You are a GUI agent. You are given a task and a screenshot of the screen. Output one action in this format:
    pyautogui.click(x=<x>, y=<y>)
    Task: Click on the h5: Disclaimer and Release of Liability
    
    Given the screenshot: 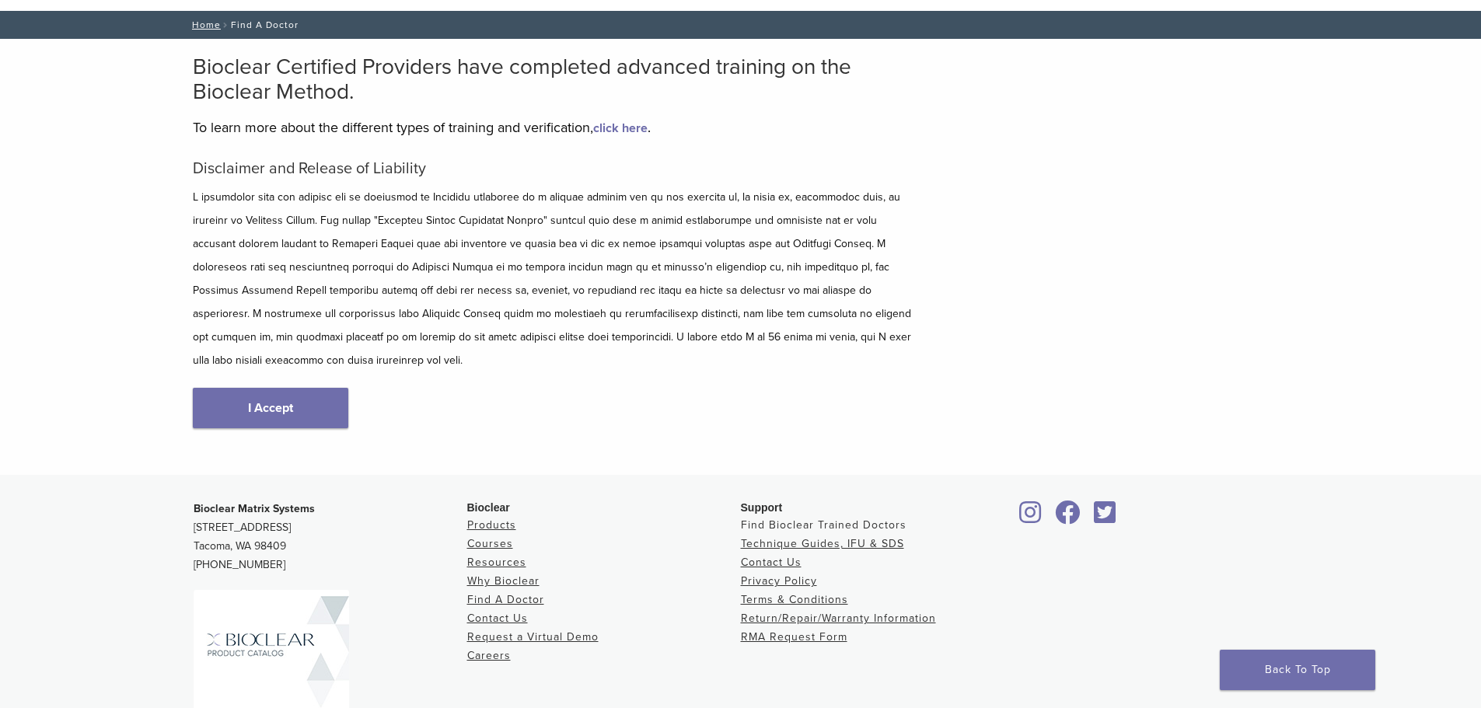 What is the action you would take?
    pyautogui.click(x=554, y=169)
    